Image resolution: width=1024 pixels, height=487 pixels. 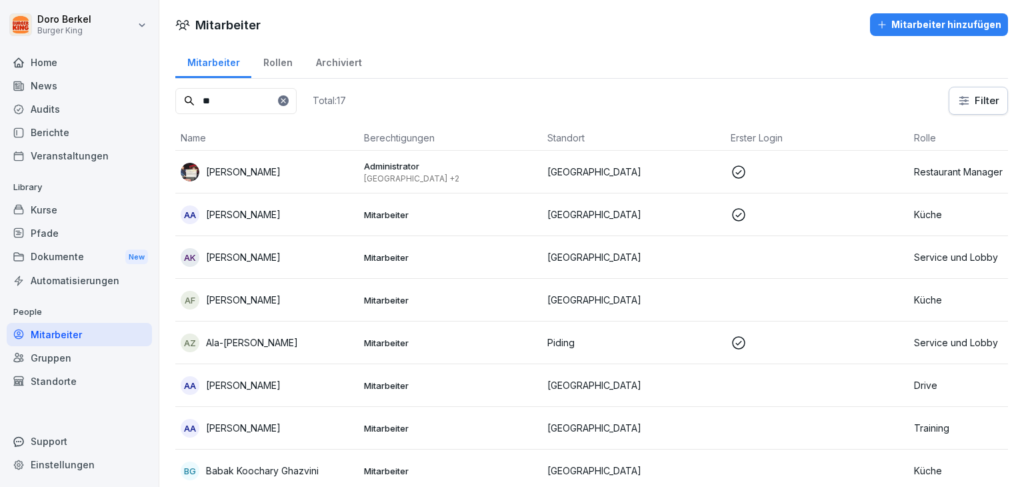 I want to click on a: Gruppen, so click(x=79, y=357).